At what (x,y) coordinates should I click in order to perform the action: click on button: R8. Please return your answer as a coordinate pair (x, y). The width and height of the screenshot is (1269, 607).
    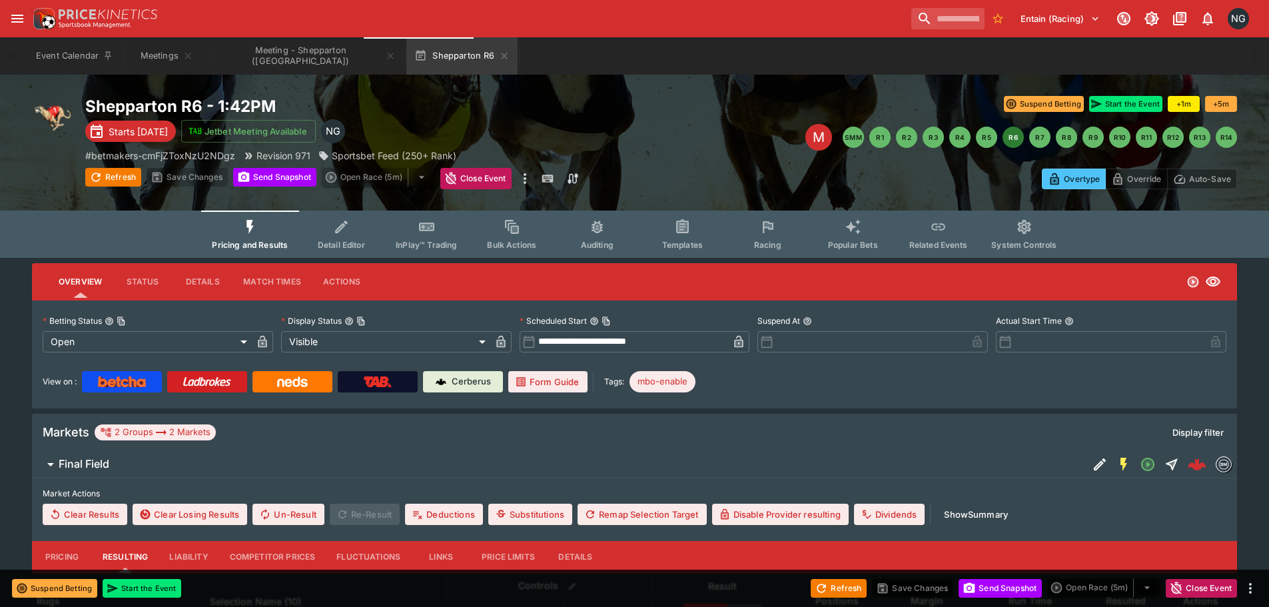
    Looking at the image, I should click on (1066, 137).